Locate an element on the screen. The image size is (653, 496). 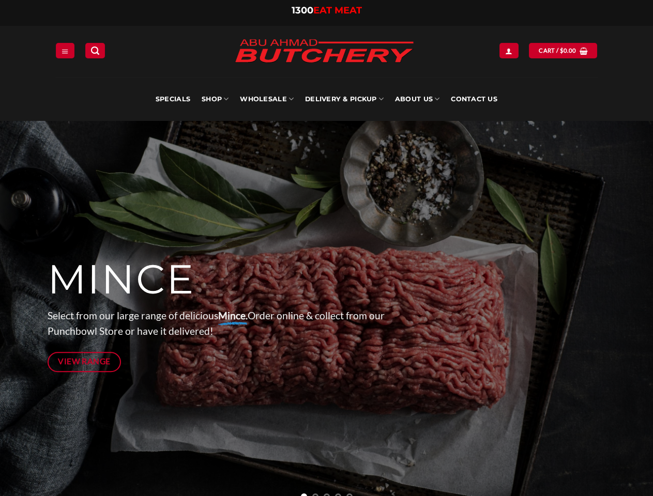
a: View cart is located at coordinates (563, 50).